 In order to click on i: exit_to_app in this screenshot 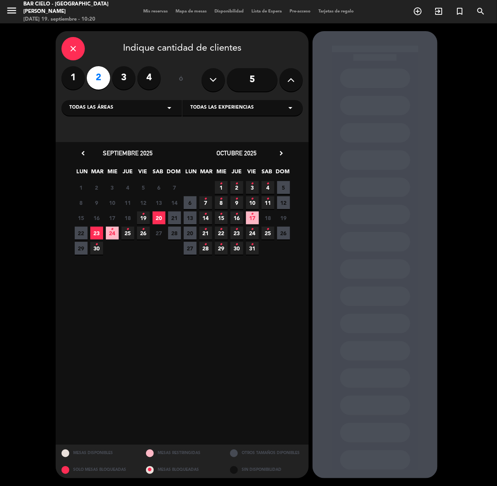, I will do `click(439, 11)`.